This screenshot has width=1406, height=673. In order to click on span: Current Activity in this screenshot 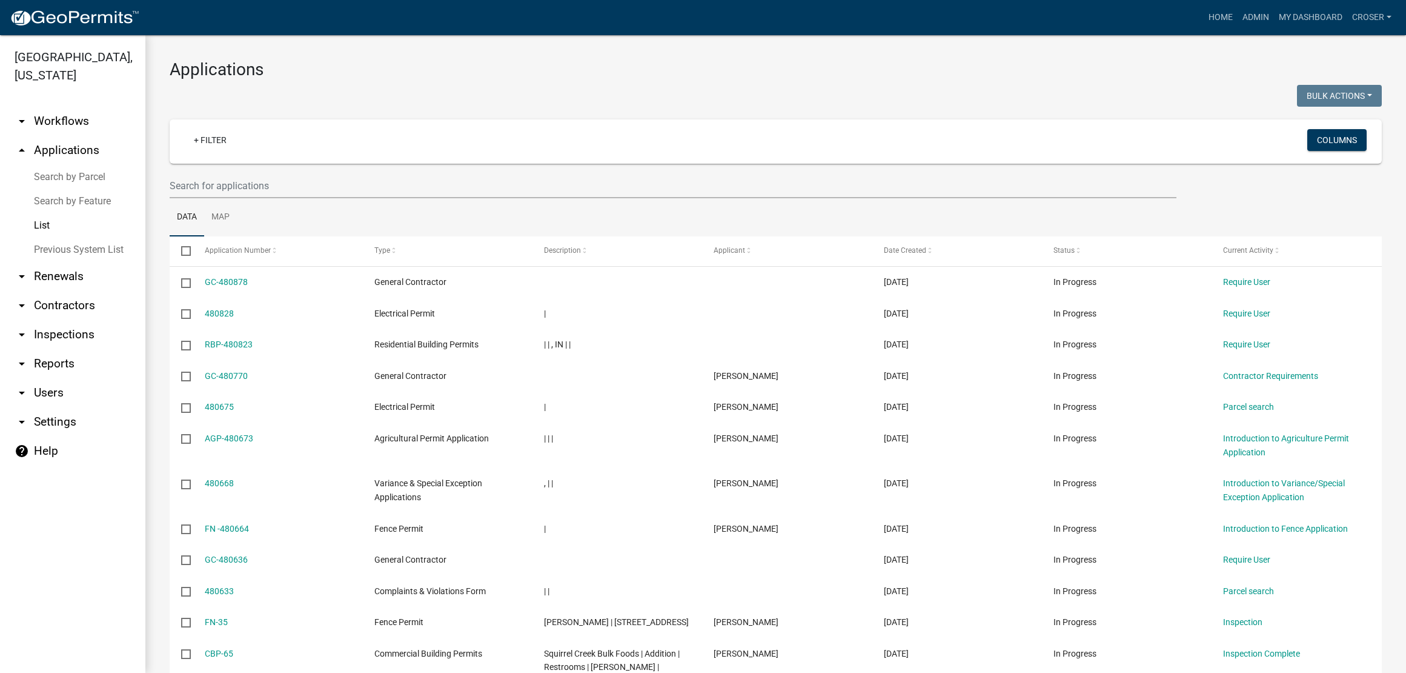, I will do `click(1248, 250)`.